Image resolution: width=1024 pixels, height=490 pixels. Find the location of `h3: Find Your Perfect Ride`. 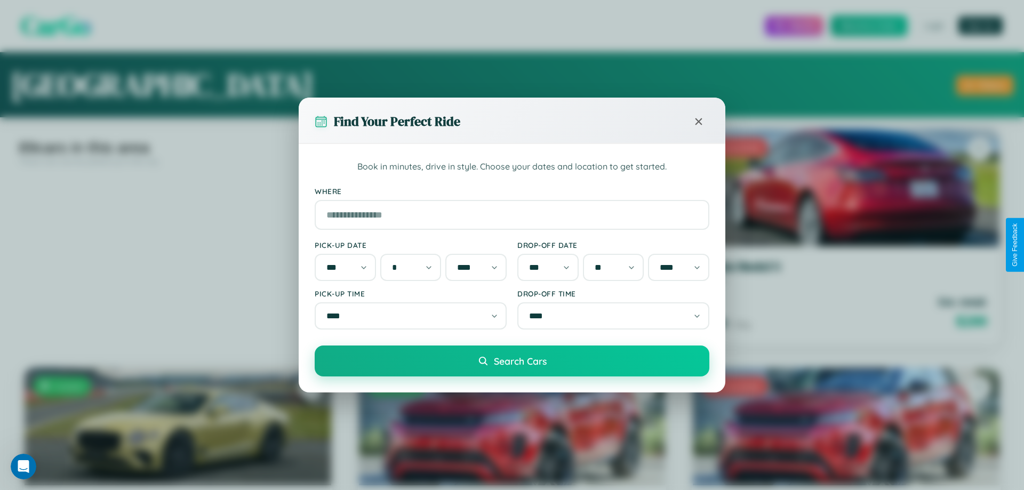

h3: Find Your Perfect Ride is located at coordinates (397, 121).